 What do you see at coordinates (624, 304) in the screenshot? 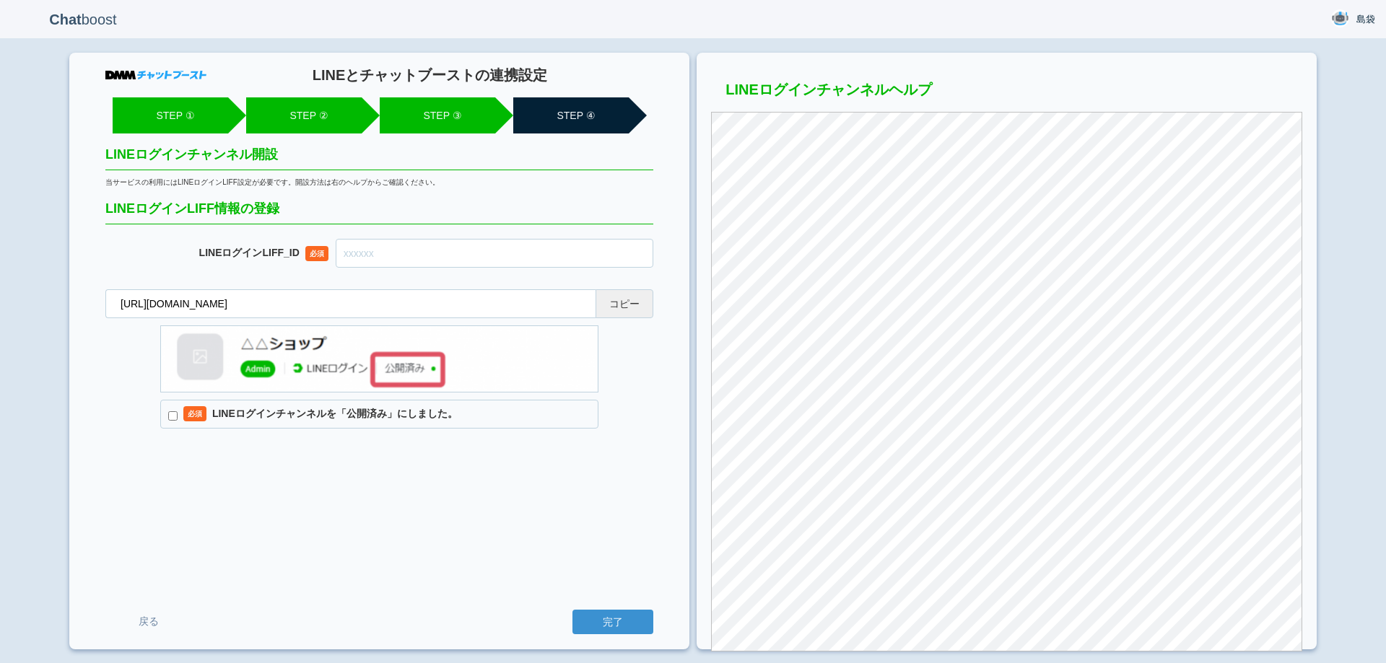
I see `button: コピー` at bounding box center [624, 304].